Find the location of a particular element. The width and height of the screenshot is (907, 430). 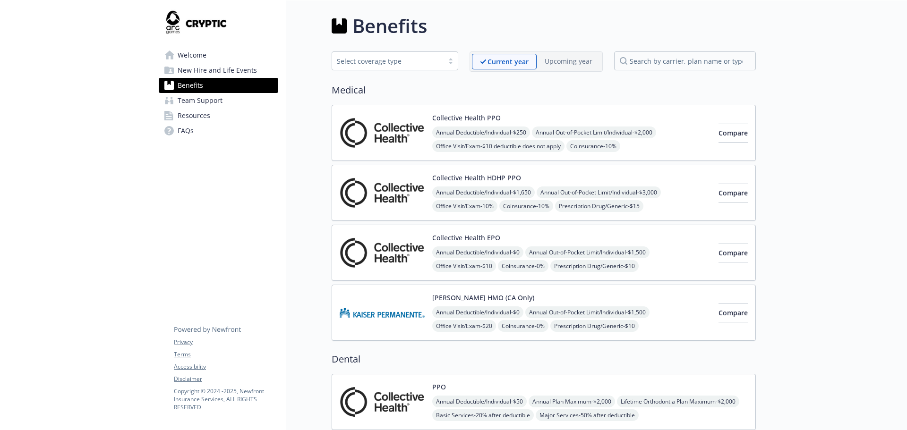

span: Office Visit/Exam - 10% is located at coordinates (465, 206).